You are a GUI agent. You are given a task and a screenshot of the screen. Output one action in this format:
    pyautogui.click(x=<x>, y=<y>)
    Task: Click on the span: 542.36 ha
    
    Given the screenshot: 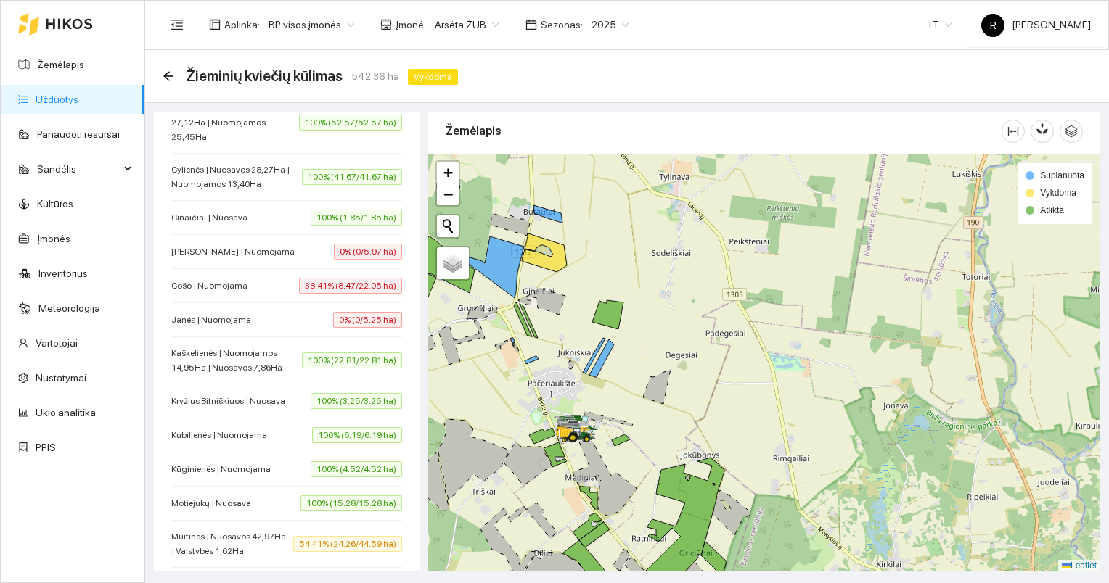 What is the action you would take?
    pyautogui.click(x=375, y=76)
    